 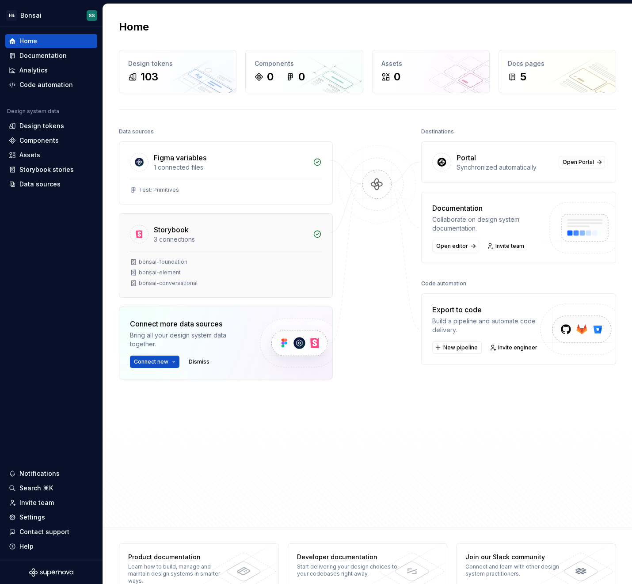 I want to click on a: Invite engineer, so click(x=514, y=348).